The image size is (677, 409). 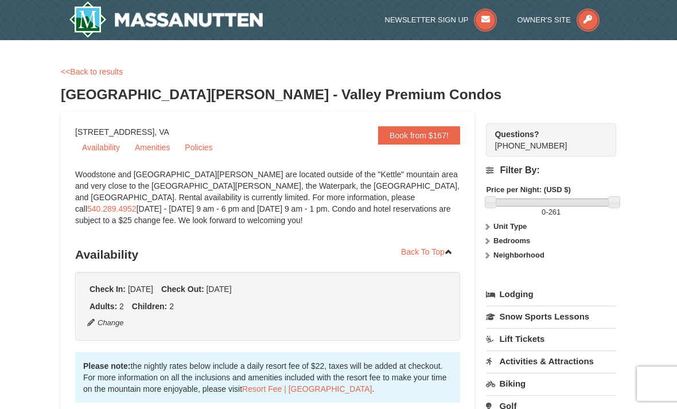 I want to click on a: Lift Tickets, so click(x=551, y=338).